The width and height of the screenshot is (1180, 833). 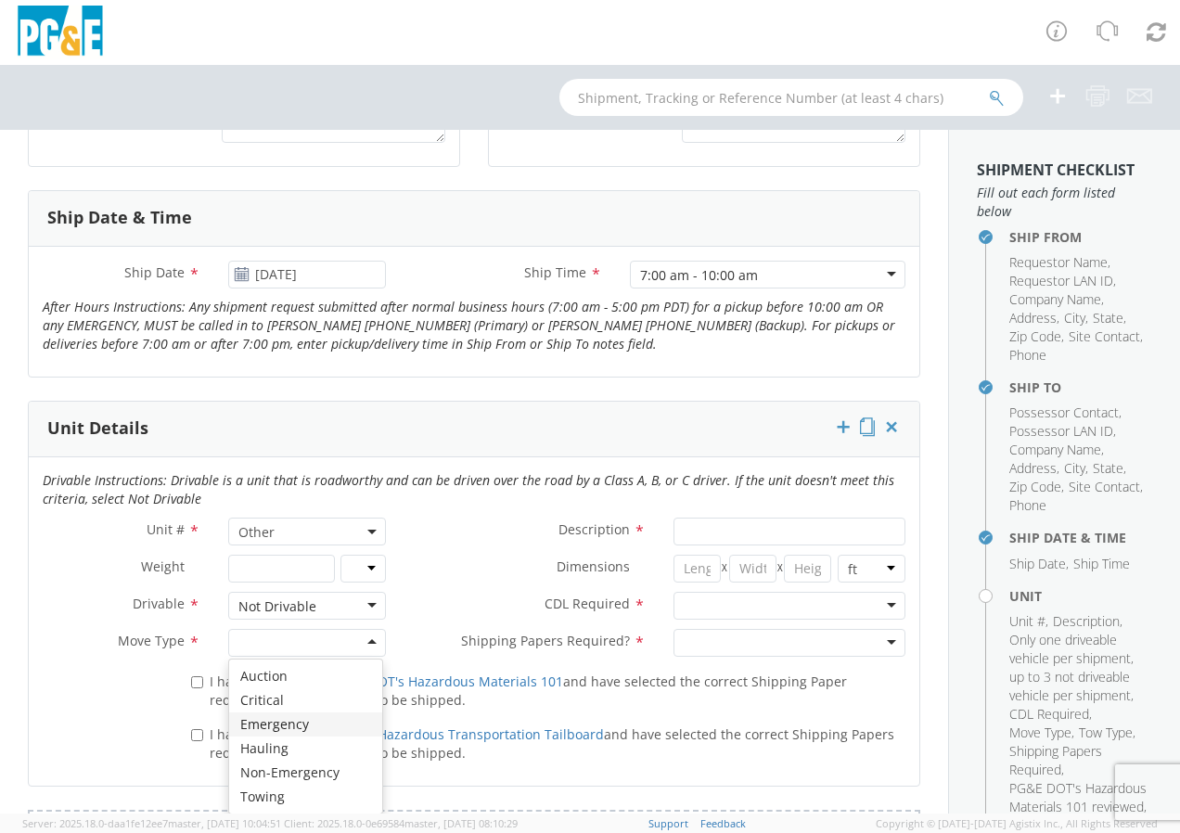 I want to click on span: Client: 2025.18.0-0e69584, so click(x=401, y=823).